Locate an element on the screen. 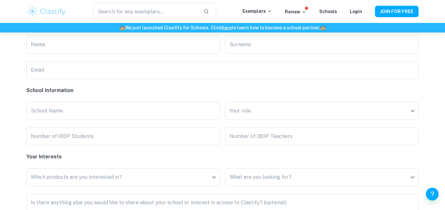 This screenshot has height=210, width=445. button: Help and Feedback is located at coordinates (432, 194).